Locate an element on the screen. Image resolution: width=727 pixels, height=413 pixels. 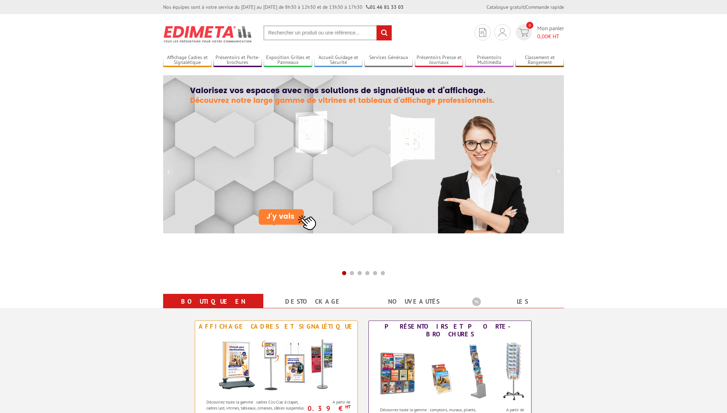
a: Services Généraux is located at coordinates (389, 60).